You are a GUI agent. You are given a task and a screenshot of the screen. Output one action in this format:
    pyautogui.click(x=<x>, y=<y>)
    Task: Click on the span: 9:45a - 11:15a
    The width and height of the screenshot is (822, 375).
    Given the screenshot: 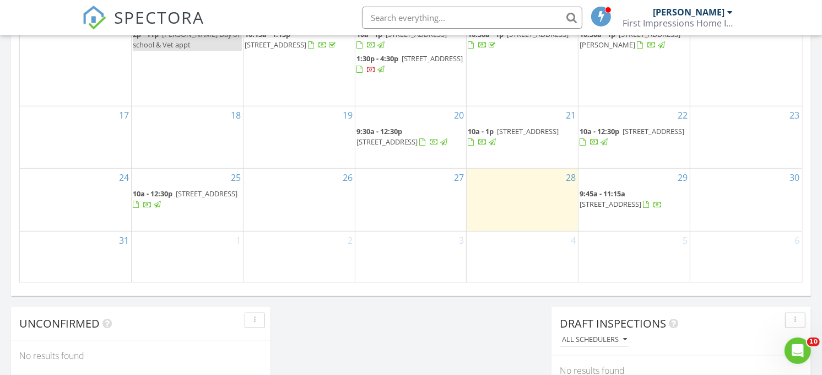 What is the action you would take?
    pyautogui.click(x=603, y=193)
    